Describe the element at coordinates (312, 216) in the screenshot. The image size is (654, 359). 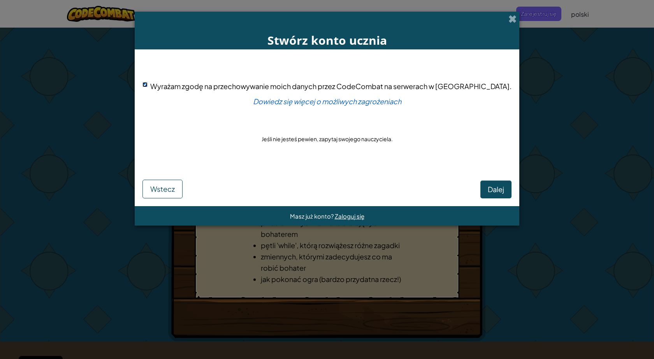
I see `span: Masz już konto?` at that location.